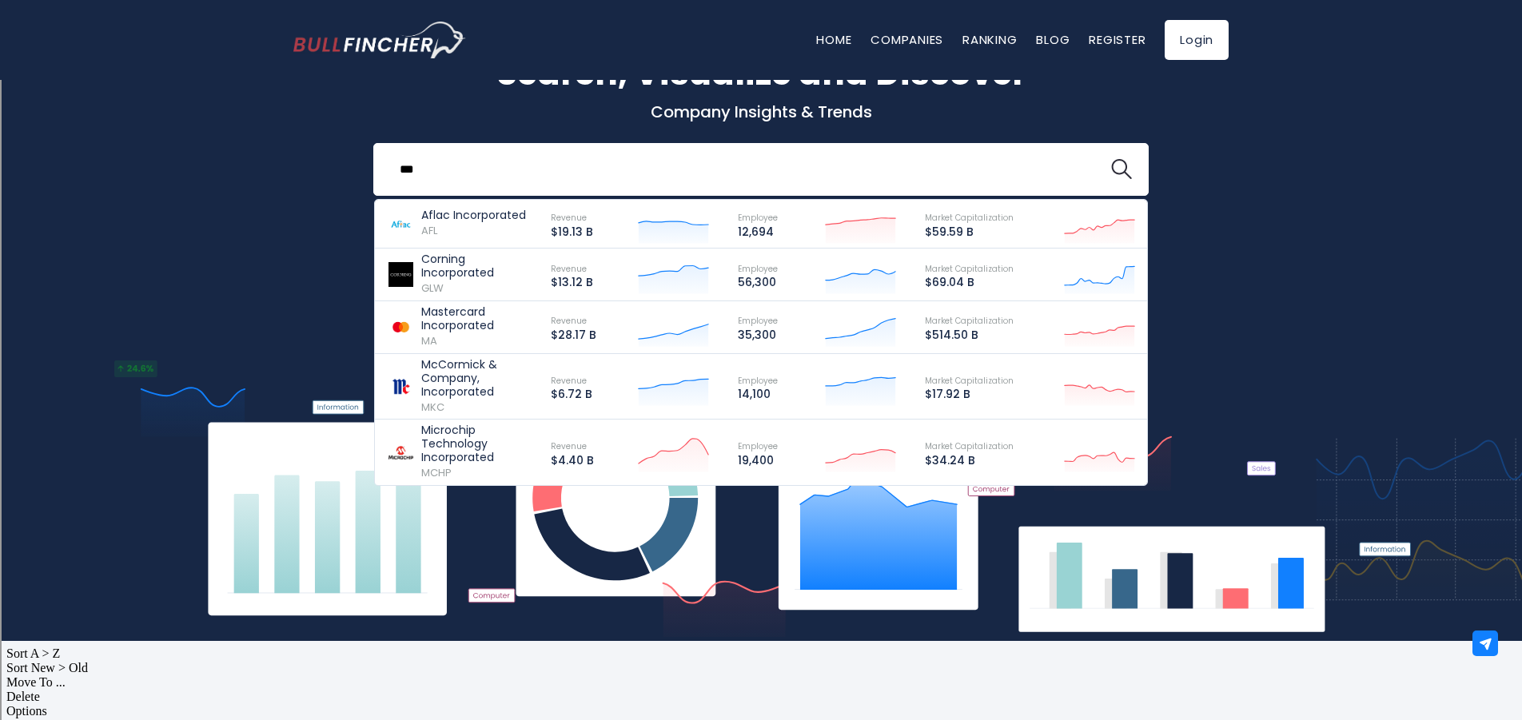  I want to click on button: search icon, so click(1121, 169).